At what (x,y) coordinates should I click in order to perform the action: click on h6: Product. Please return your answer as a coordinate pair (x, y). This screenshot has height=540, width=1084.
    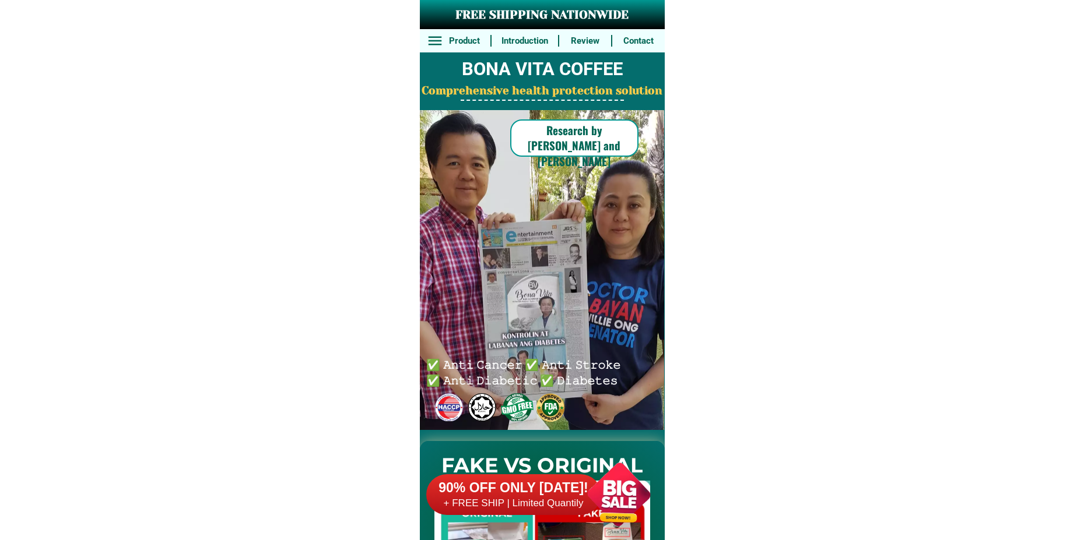
    Looking at the image, I should click on (464, 41).